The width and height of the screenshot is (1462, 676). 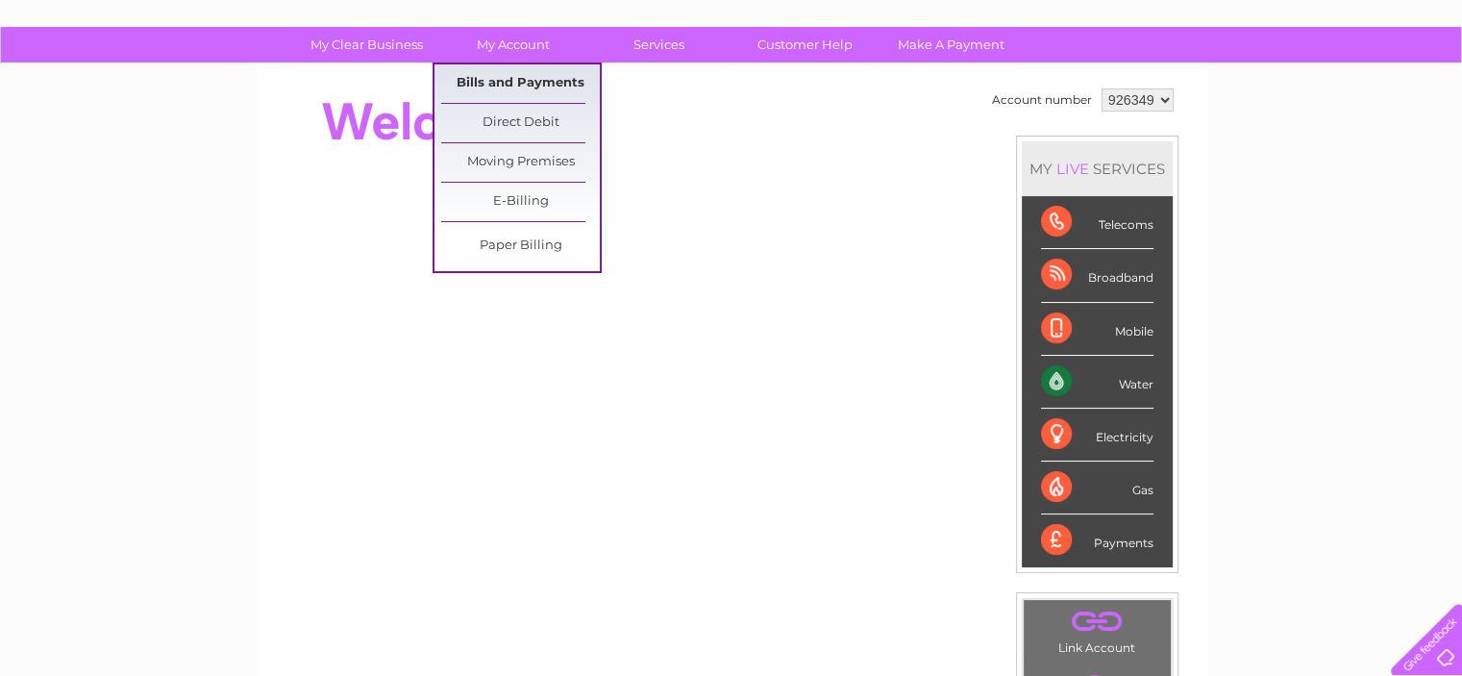 What do you see at coordinates (1166, 21) in the screenshot?
I see `a: 0333 014 3131` at bounding box center [1166, 21].